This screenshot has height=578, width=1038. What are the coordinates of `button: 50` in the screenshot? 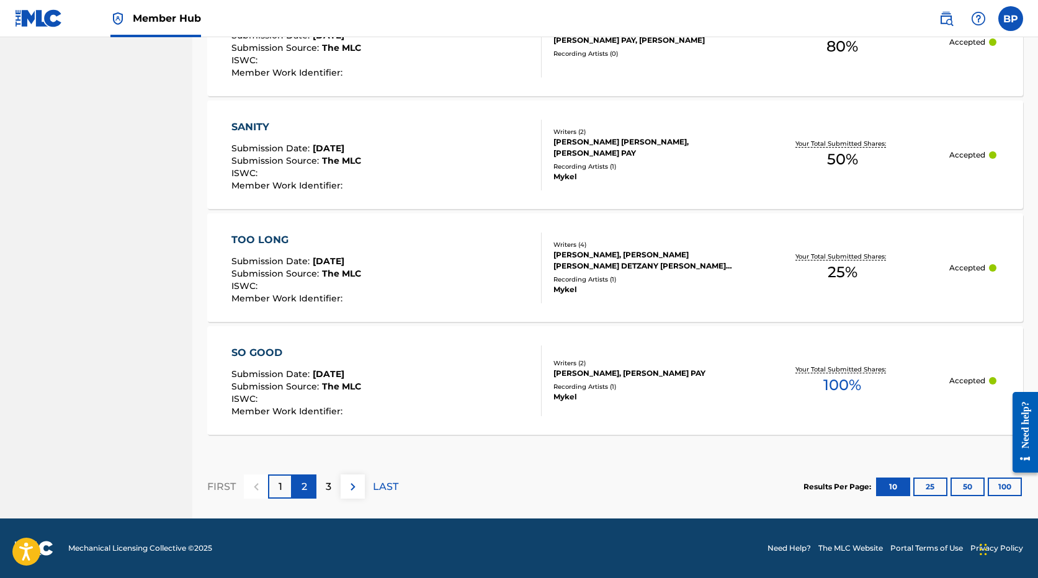 It's located at (967, 487).